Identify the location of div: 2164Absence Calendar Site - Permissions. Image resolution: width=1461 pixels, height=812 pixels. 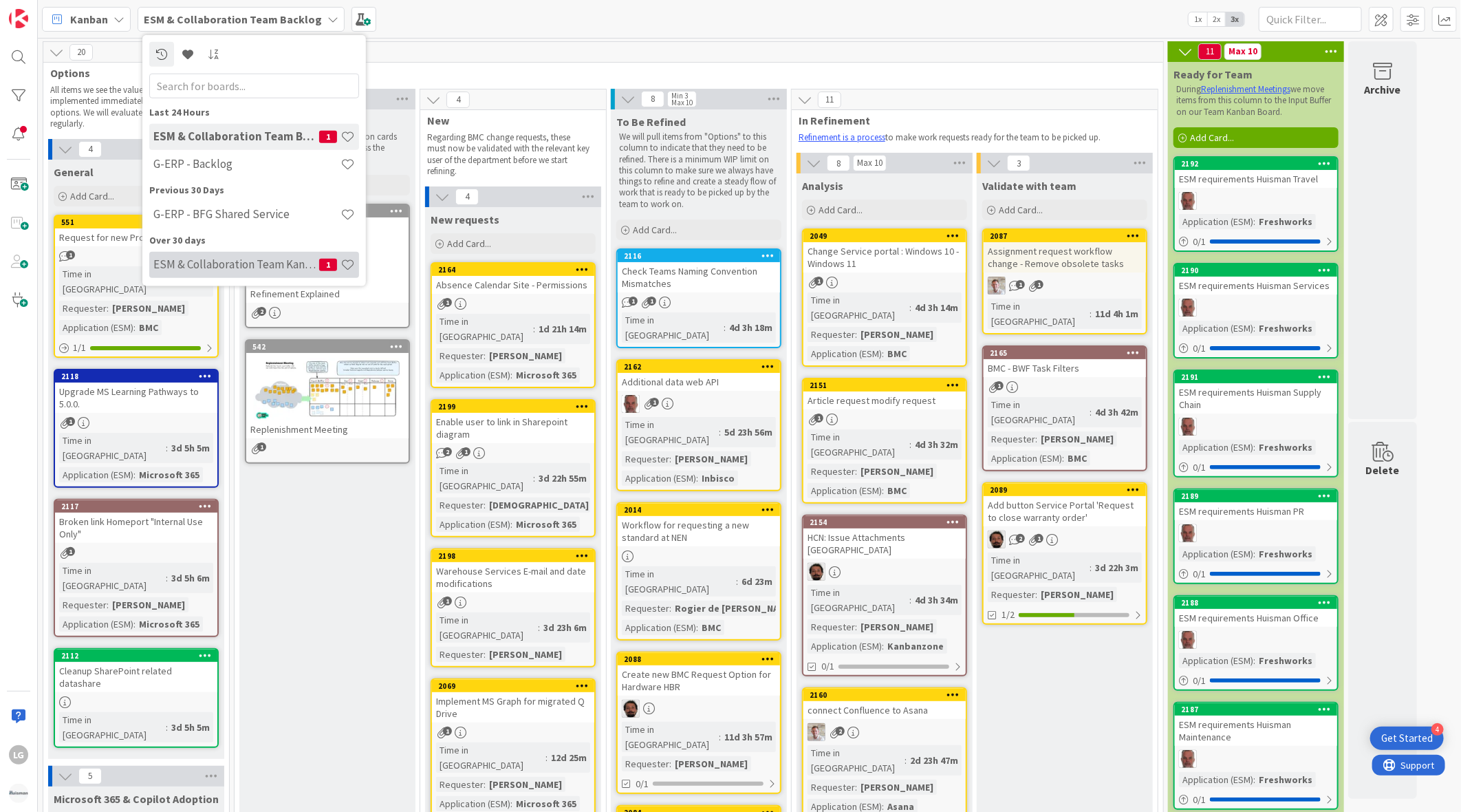
(513, 278).